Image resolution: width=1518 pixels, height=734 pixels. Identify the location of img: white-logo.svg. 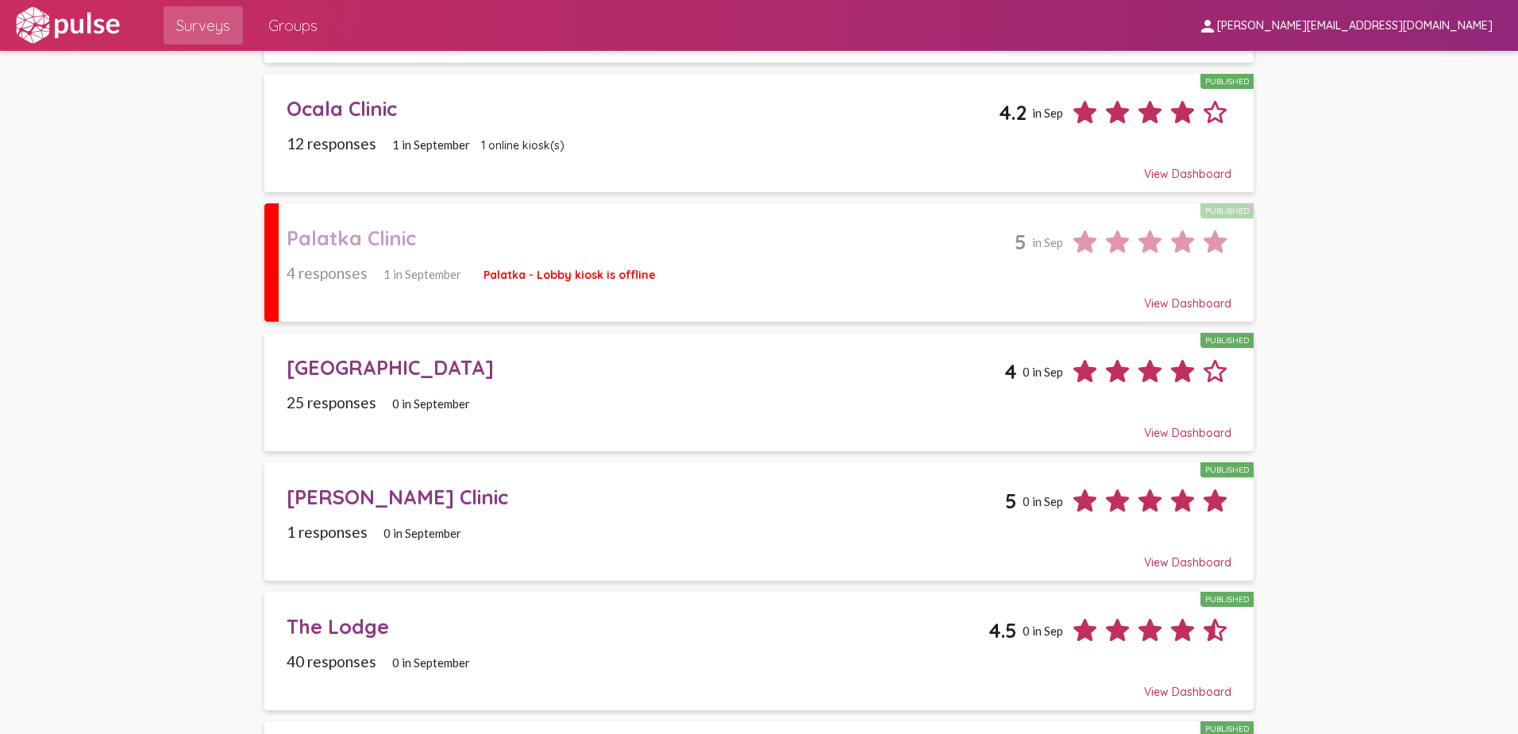
(67, 25).